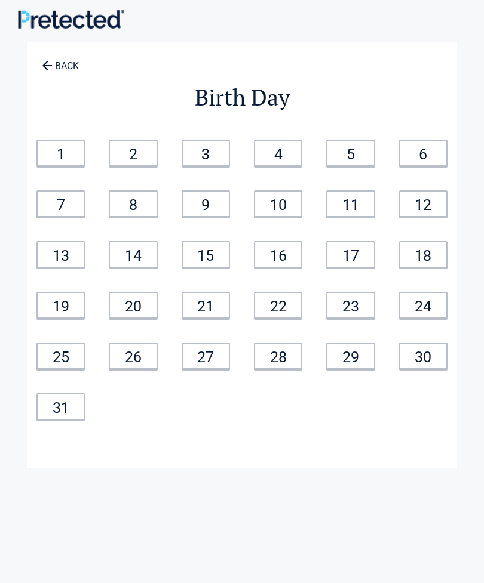 The height and width of the screenshot is (583, 484). What do you see at coordinates (278, 356) in the screenshot?
I see `a: 28` at bounding box center [278, 356].